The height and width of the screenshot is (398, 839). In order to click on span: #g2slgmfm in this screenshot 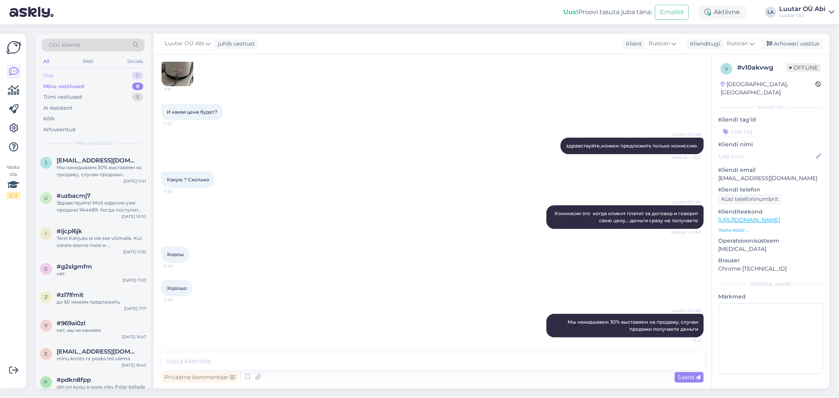, I will do `click(74, 267)`.